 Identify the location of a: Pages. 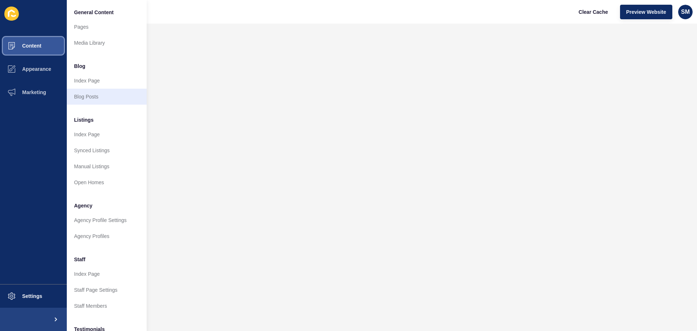
(107, 27).